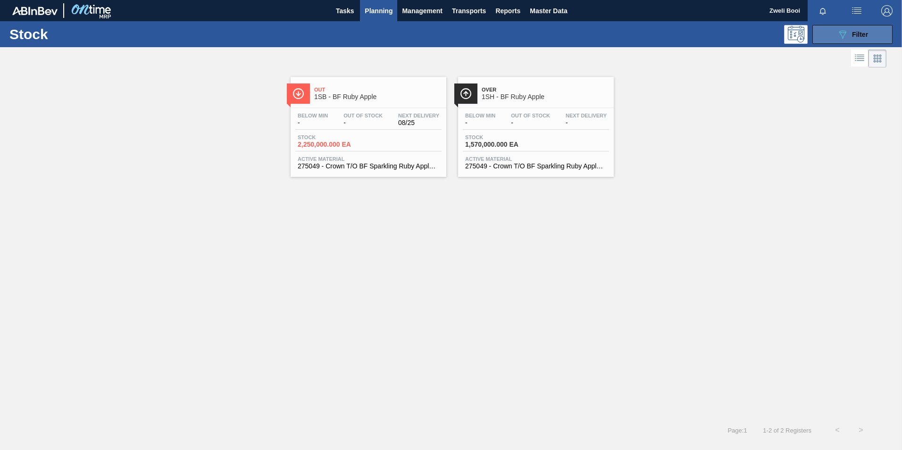 The width and height of the screenshot is (902, 450). Describe the element at coordinates (378, 97) in the screenshot. I see `span: 1SB - BF Ruby Apple` at that location.